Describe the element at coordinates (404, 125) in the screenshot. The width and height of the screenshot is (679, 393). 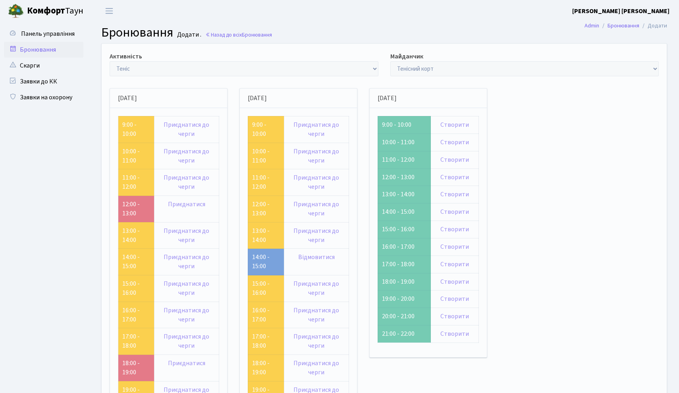
I see `td: 9:00 - 10:00` at that location.